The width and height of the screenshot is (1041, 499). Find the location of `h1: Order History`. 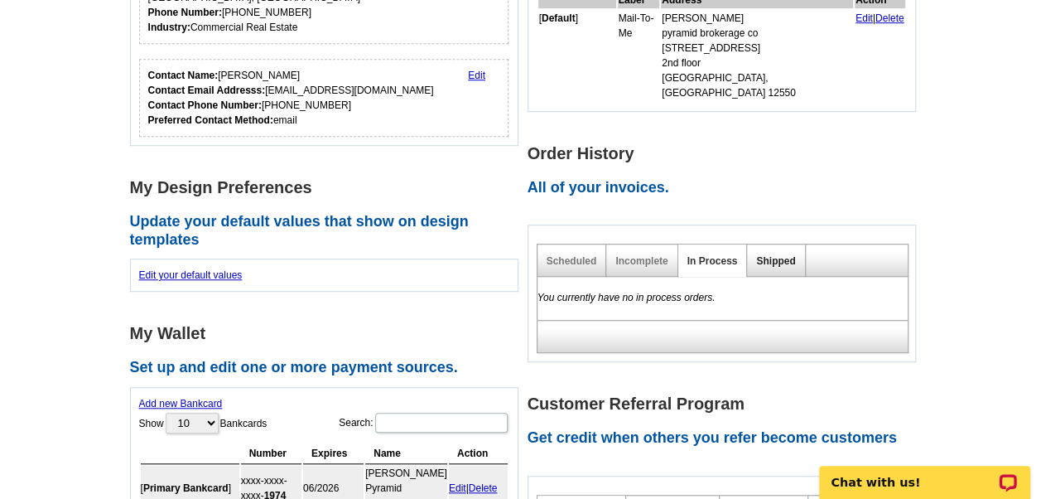

h1: Order History is located at coordinates (726, 153).